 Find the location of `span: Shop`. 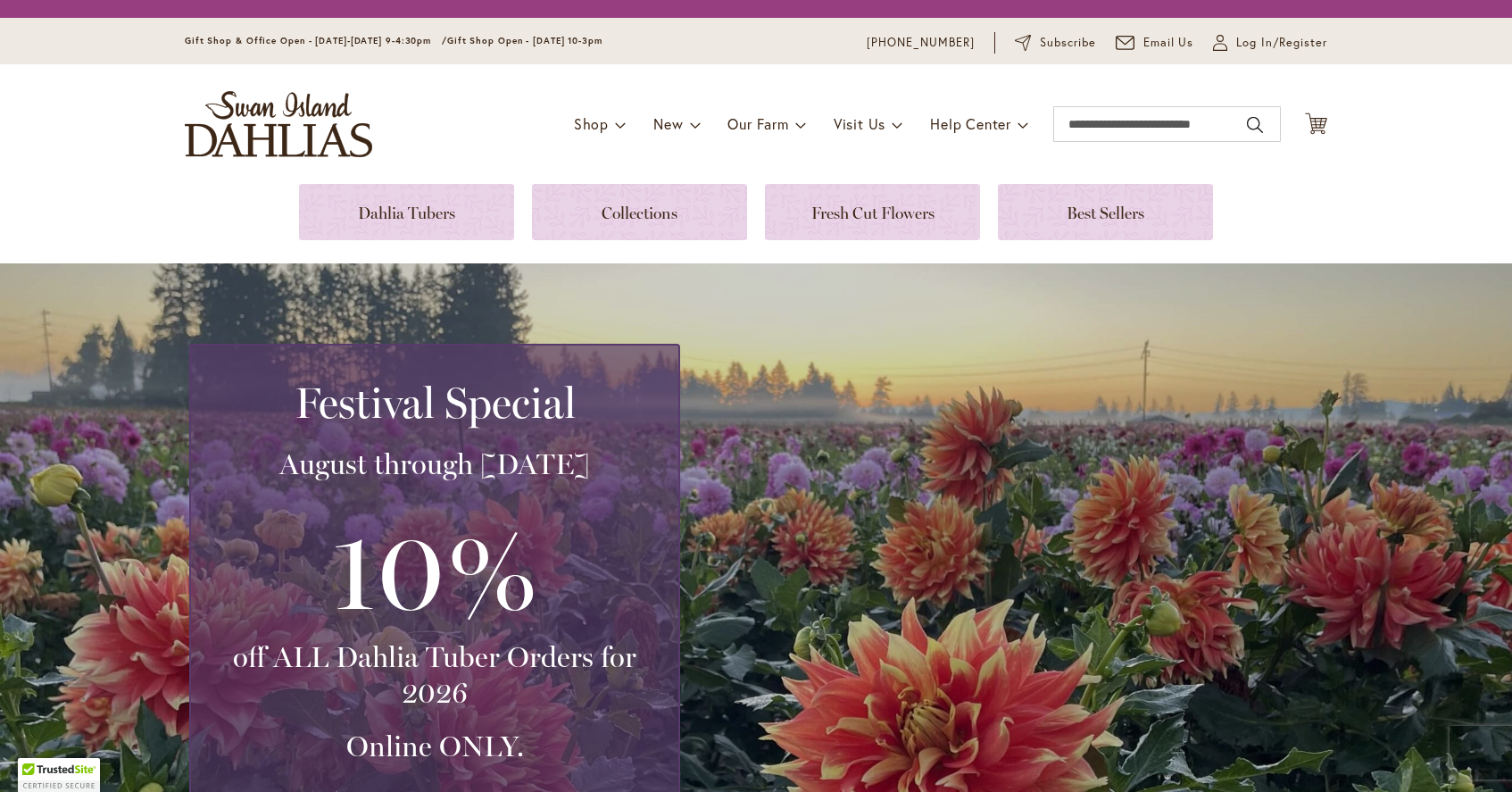

span: Shop is located at coordinates (591, 123).